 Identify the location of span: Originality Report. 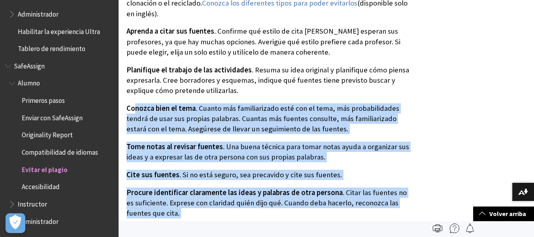
(47, 134).